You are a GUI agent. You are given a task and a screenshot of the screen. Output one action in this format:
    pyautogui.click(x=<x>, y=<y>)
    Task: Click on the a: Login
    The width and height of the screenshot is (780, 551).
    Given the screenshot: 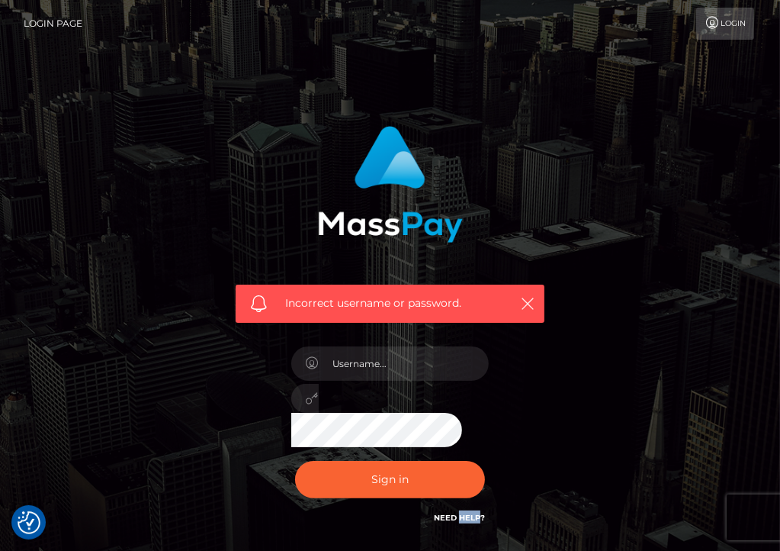 What is the action you would take?
    pyautogui.click(x=726, y=24)
    